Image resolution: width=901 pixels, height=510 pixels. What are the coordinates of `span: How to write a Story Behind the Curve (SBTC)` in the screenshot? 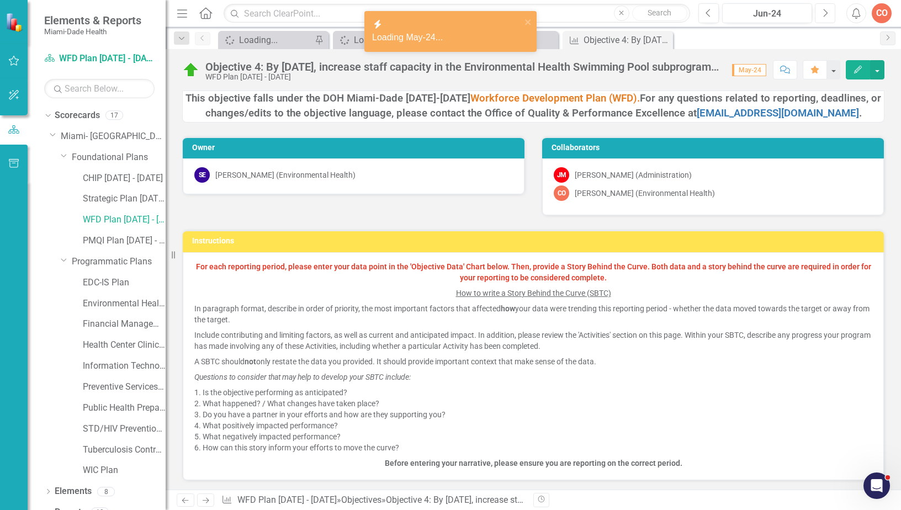 It's located at (533, 293).